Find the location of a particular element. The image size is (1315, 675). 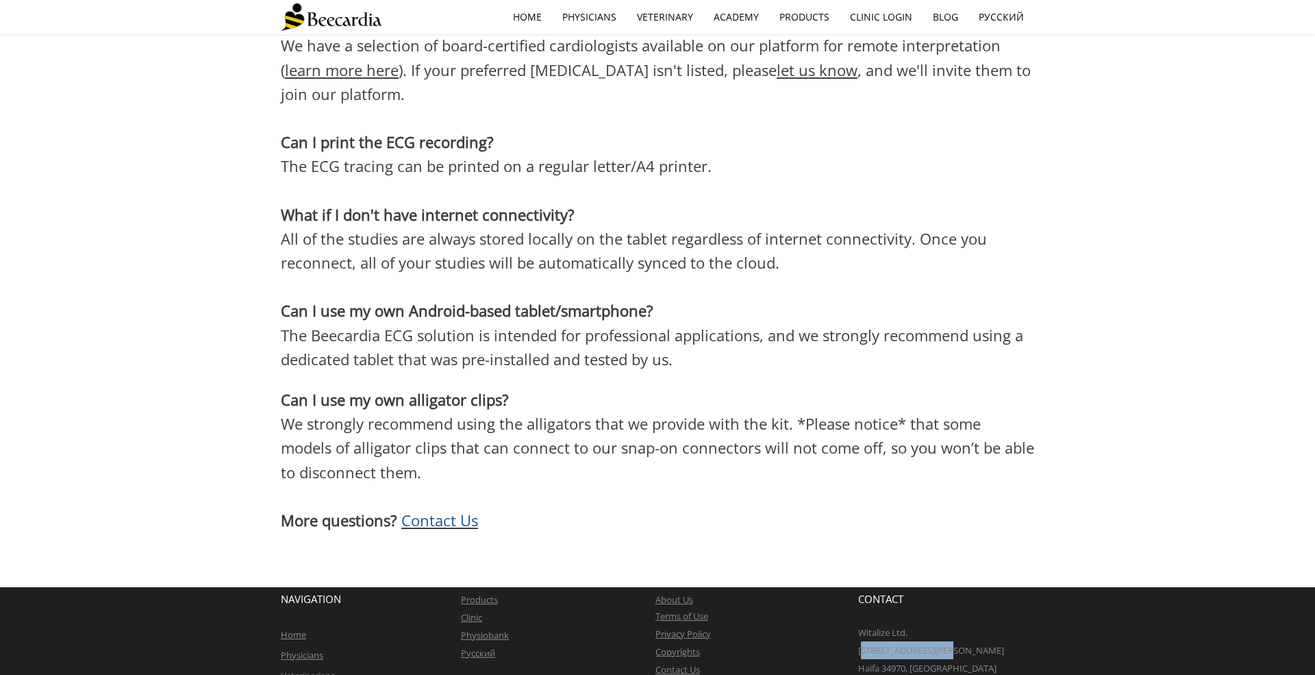

span: Can I use my own alligator clips? is located at coordinates (395, 399).